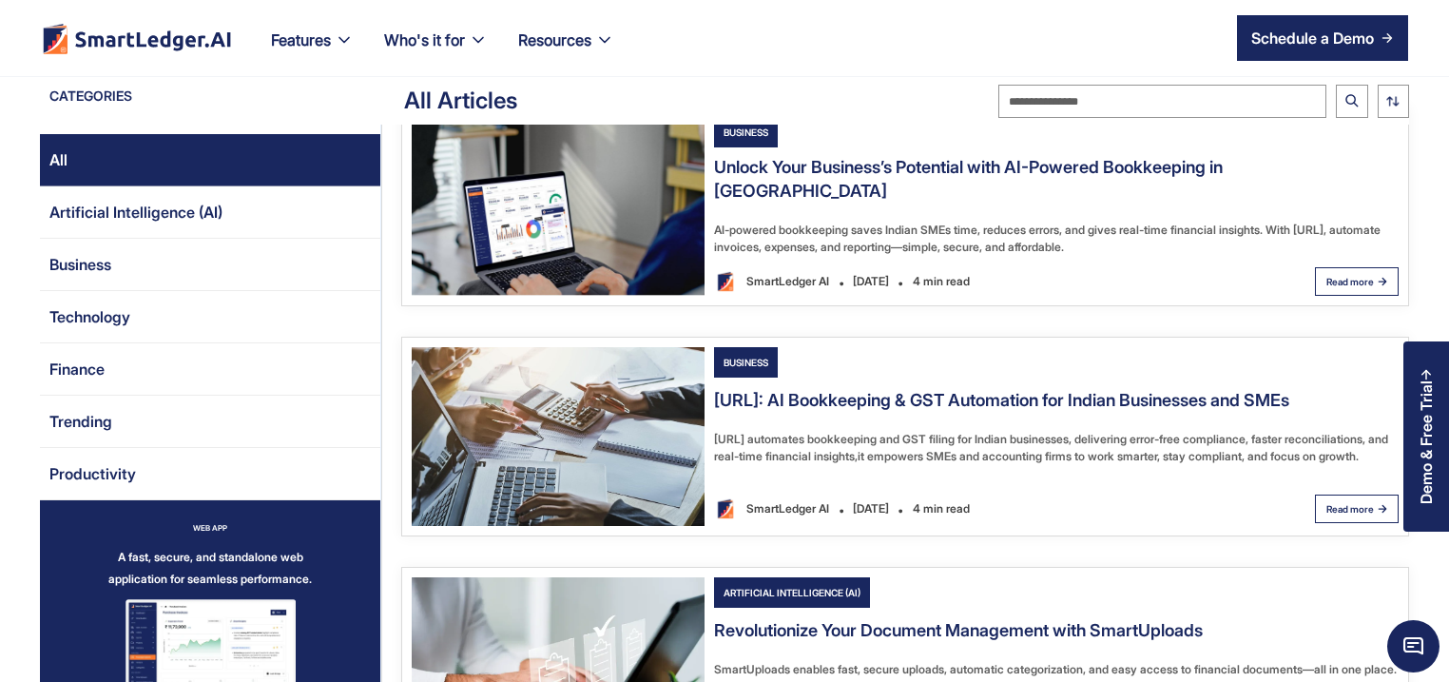  What do you see at coordinates (210, 528) in the screenshot?
I see `div: WEB APP` at bounding box center [210, 528].